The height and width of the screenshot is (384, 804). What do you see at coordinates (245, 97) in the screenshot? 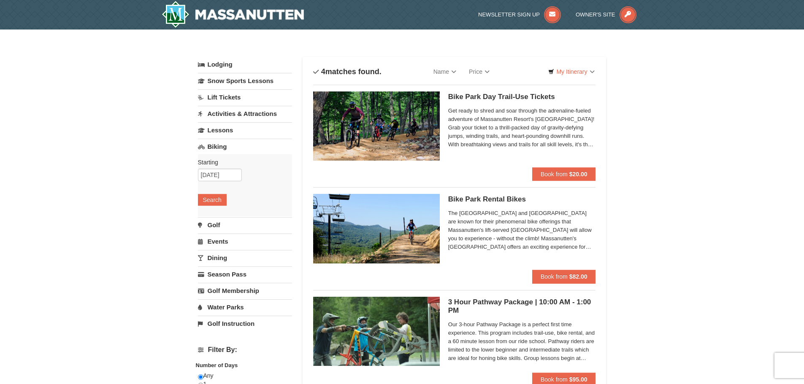
I see `a: Lift Tickets` at bounding box center [245, 97].